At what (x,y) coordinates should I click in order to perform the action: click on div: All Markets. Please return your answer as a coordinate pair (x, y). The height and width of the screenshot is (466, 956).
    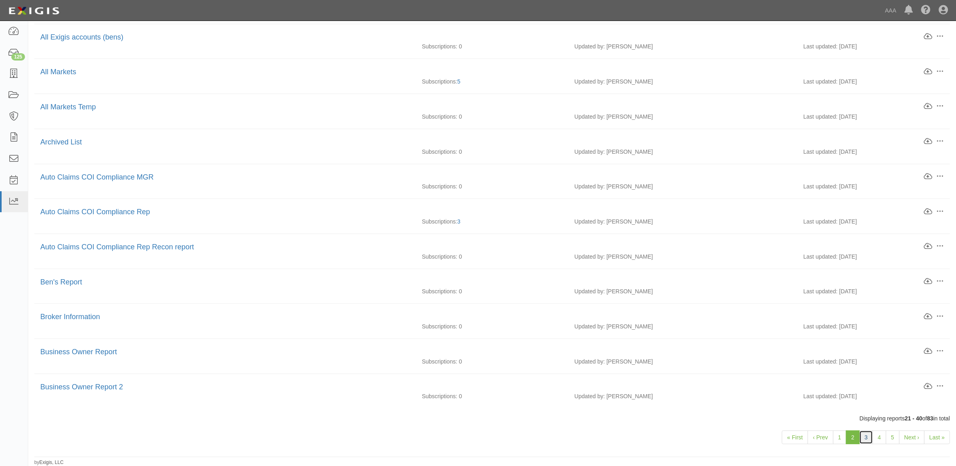
    Looking at the image, I should click on (482, 72).